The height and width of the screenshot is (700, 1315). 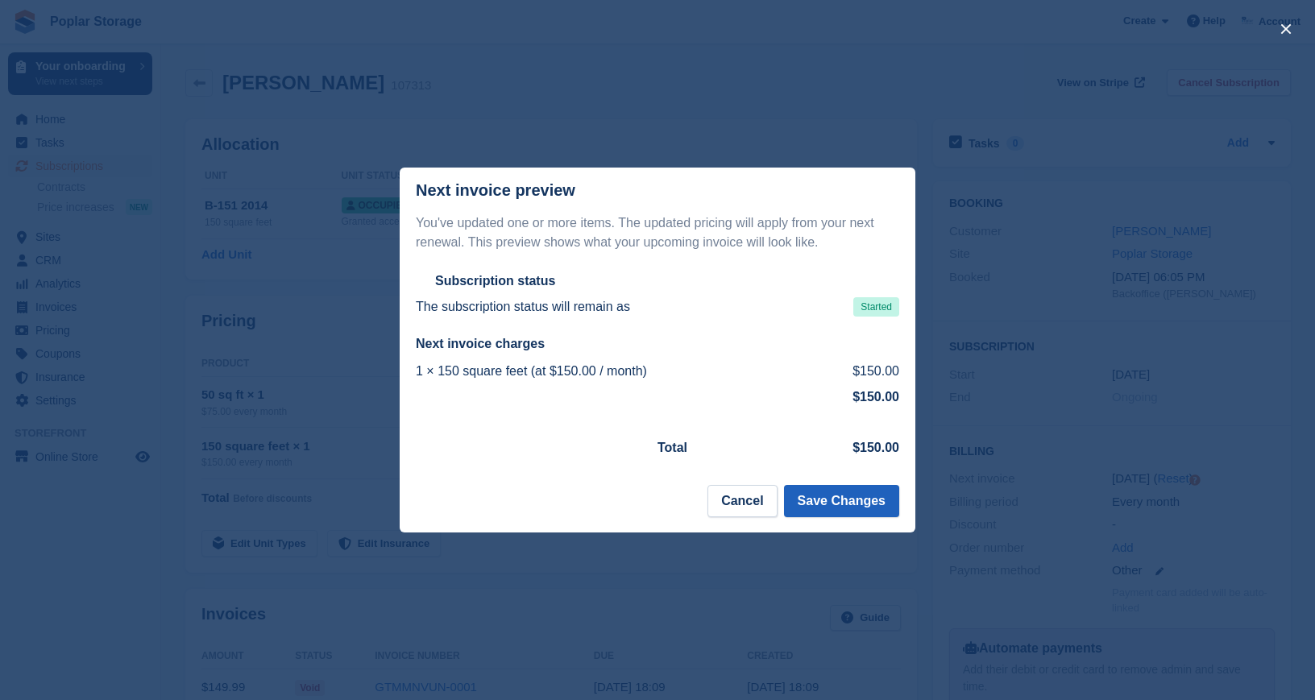 What do you see at coordinates (672, 447) in the screenshot?
I see `strong: Total` at bounding box center [672, 447].